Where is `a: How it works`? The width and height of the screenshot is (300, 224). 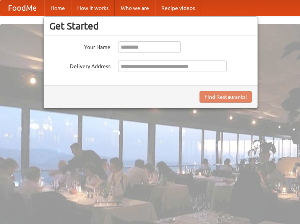 a: How it works is located at coordinates (93, 8).